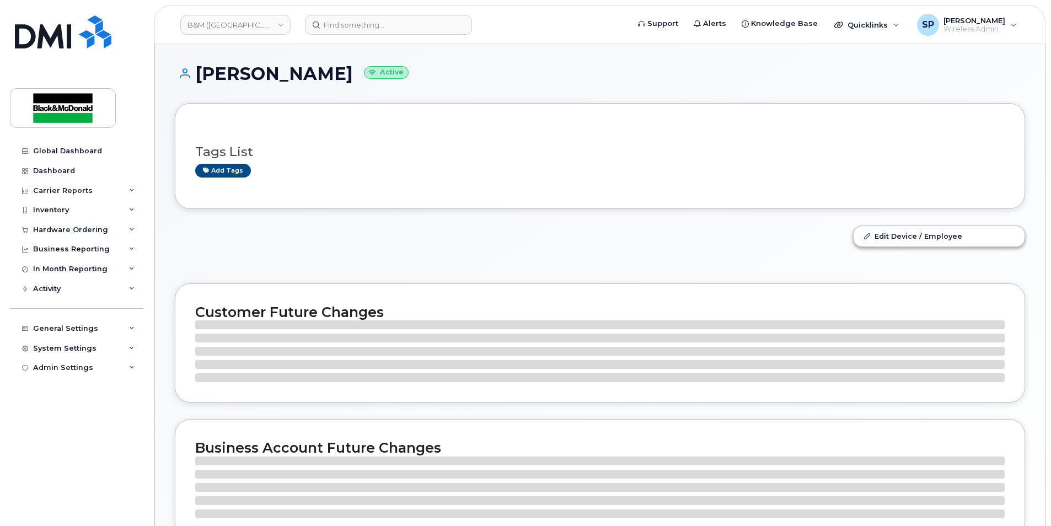  Describe the element at coordinates (600, 448) in the screenshot. I see `h2: Business Account Future Changes` at that location.